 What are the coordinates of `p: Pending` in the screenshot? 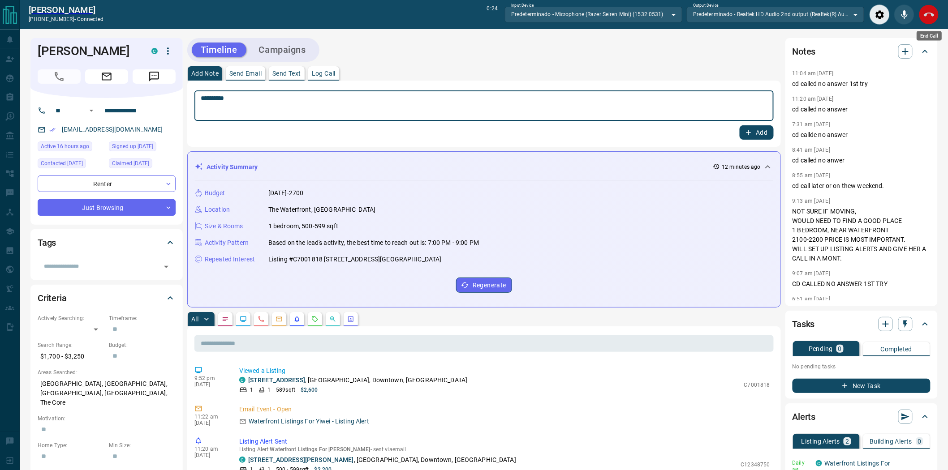 It's located at (821, 349).